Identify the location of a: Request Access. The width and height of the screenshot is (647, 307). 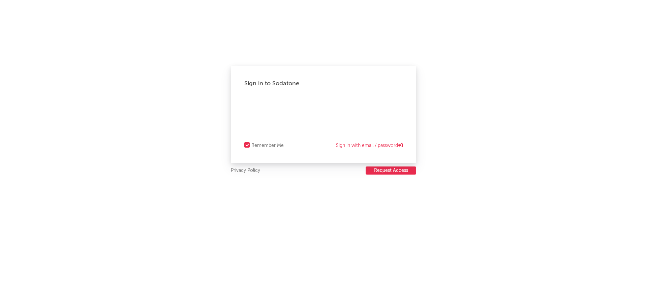
(391, 171).